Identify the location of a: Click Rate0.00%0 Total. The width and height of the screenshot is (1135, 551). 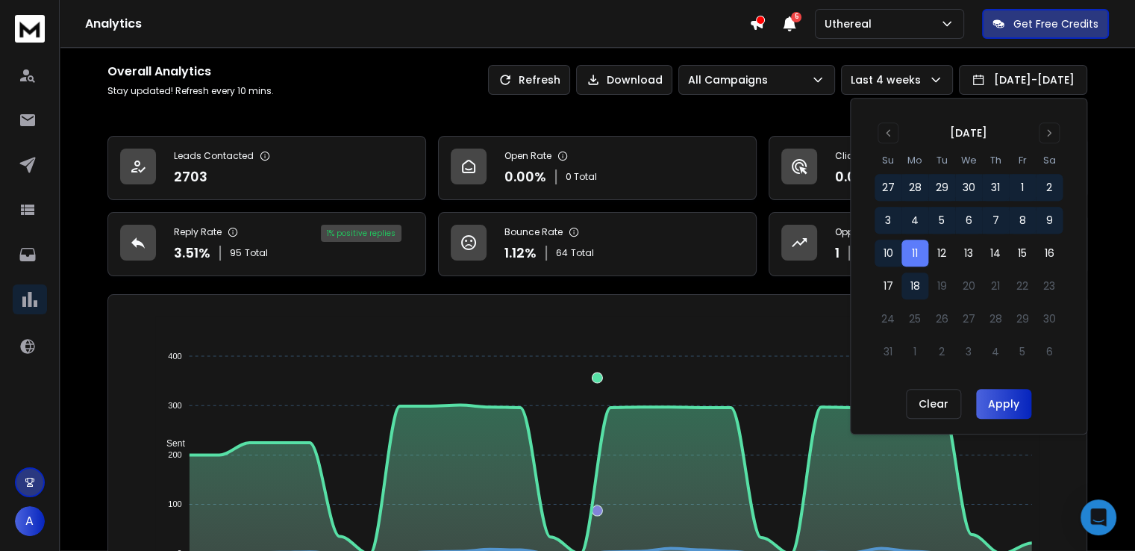
(928, 168).